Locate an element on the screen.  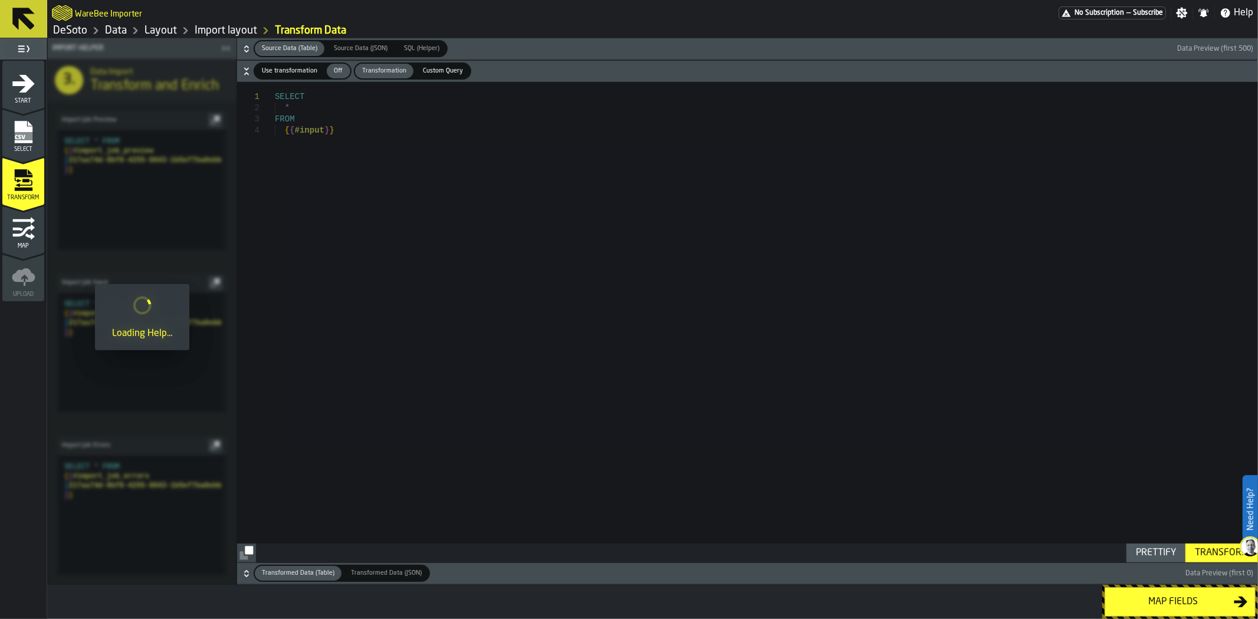
label: button-switch-multi-Use transformation is located at coordinates (290, 71).